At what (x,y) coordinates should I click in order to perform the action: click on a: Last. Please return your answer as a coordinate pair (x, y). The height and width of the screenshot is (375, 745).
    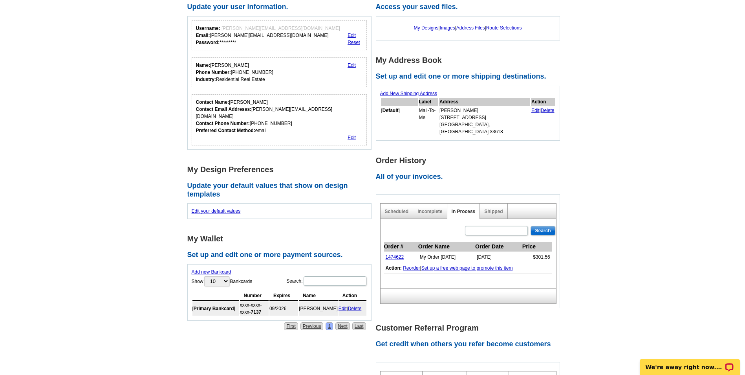
    Looking at the image, I should click on (359, 326).